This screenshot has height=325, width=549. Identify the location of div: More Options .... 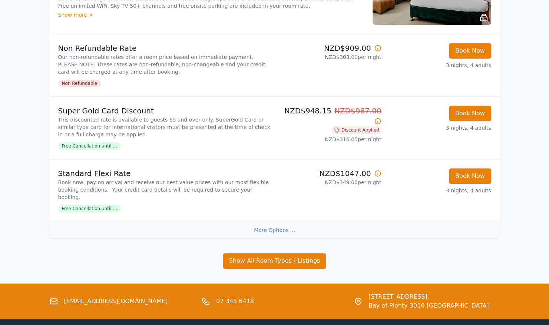
(275, 230).